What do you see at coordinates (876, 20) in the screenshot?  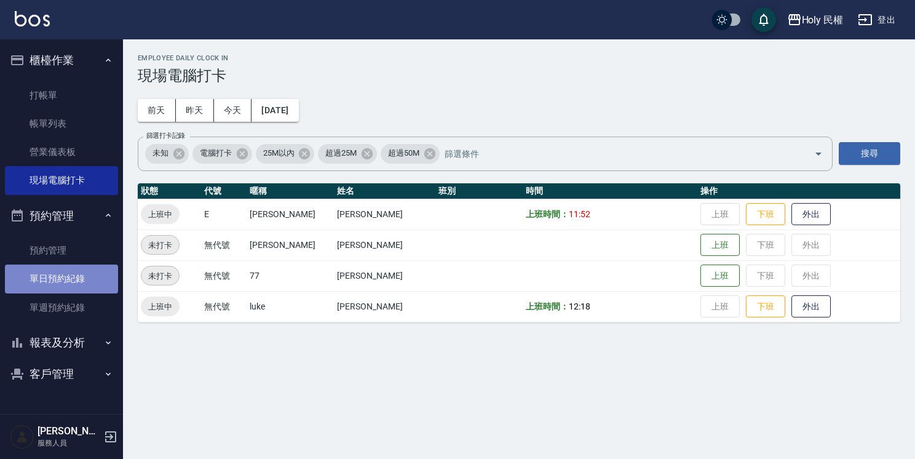 I see `button: 登出` at bounding box center [876, 20].